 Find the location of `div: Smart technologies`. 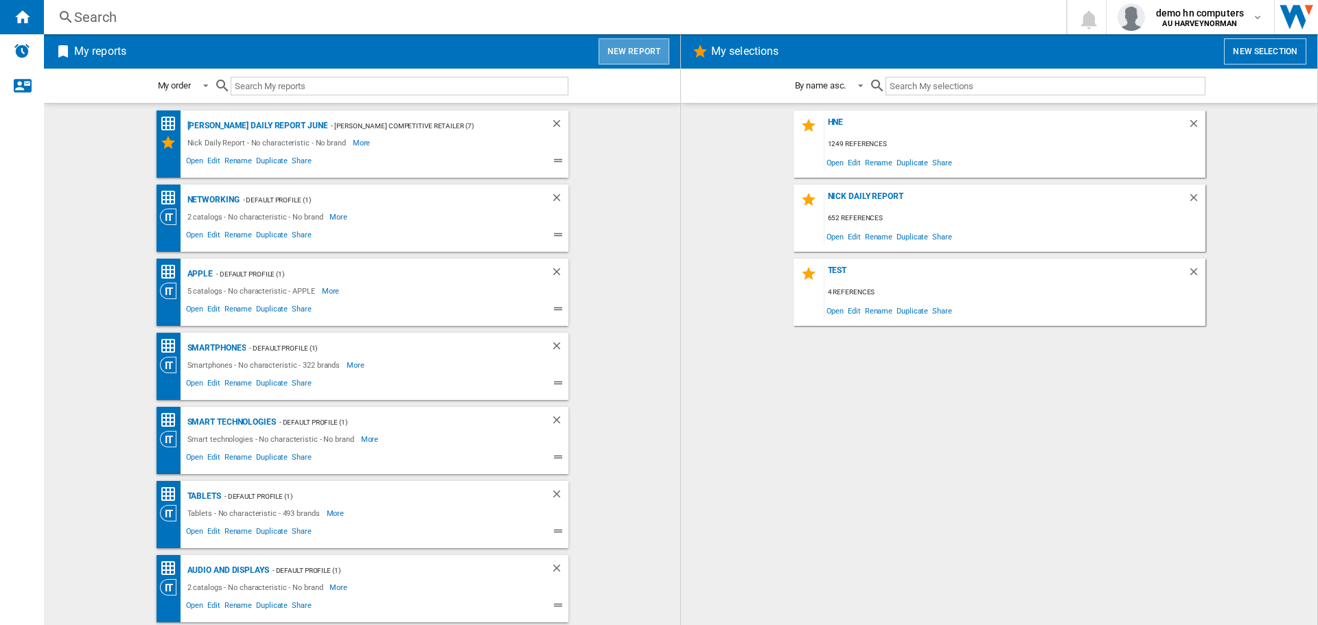

div: Smart technologies is located at coordinates (230, 422).